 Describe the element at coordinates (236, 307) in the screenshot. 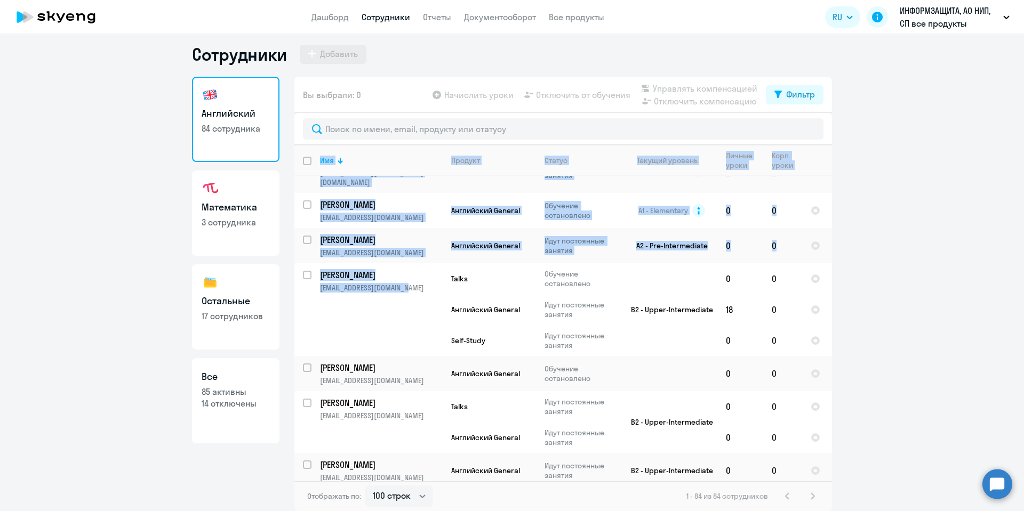

I see `a: Остальные17 сотрудников` at that location.